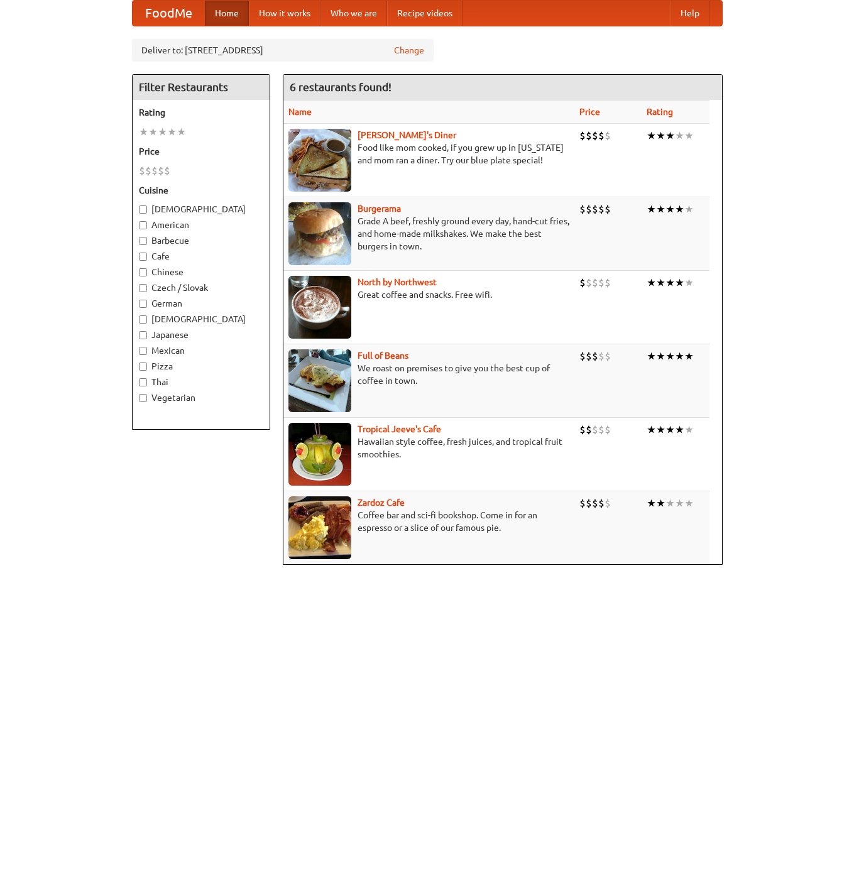 This screenshot has height=889, width=854. What do you see at coordinates (399, 429) in the screenshot?
I see `b: Tropical Jeeve's Cafe` at bounding box center [399, 429].